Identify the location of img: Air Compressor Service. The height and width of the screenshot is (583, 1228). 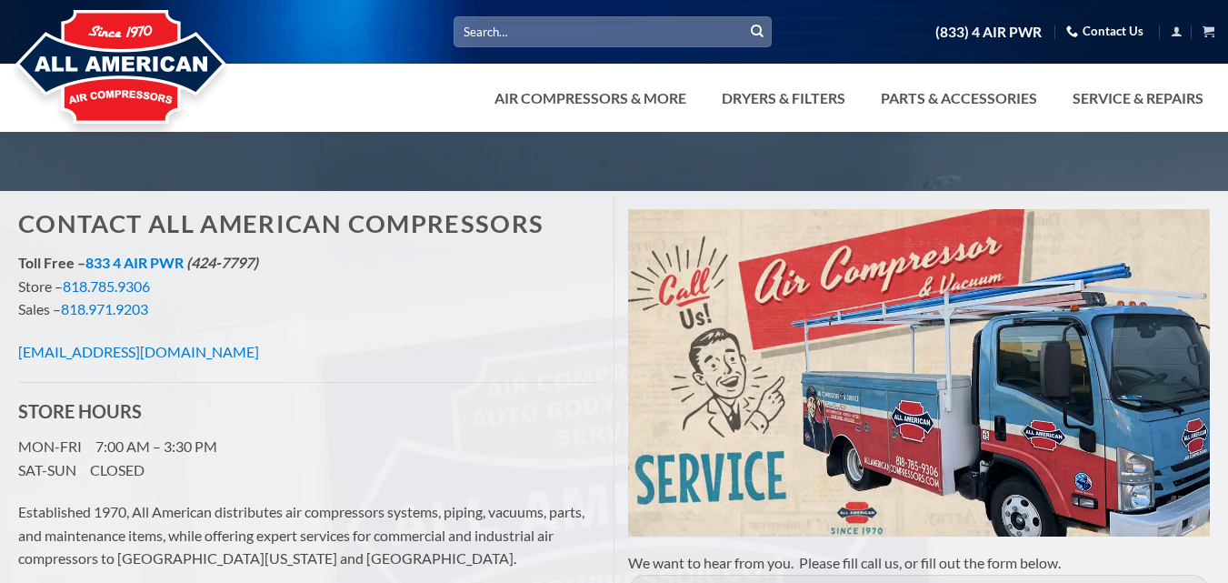
(919, 373).